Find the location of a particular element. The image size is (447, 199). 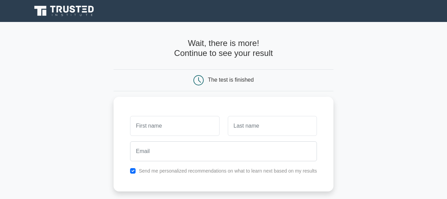

input: Last name is located at coordinates (272, 126).